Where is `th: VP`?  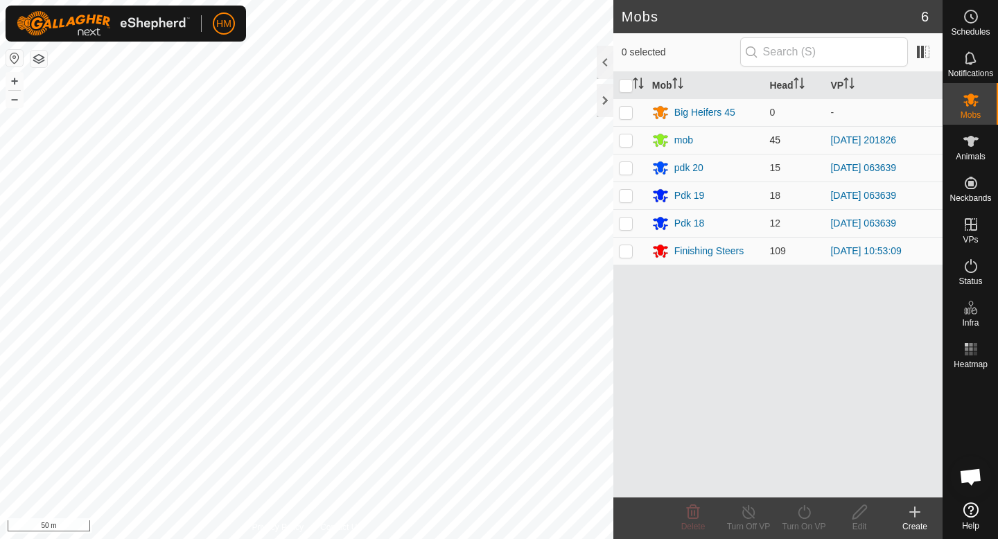 th: VP is located at coordinates (884, 85).